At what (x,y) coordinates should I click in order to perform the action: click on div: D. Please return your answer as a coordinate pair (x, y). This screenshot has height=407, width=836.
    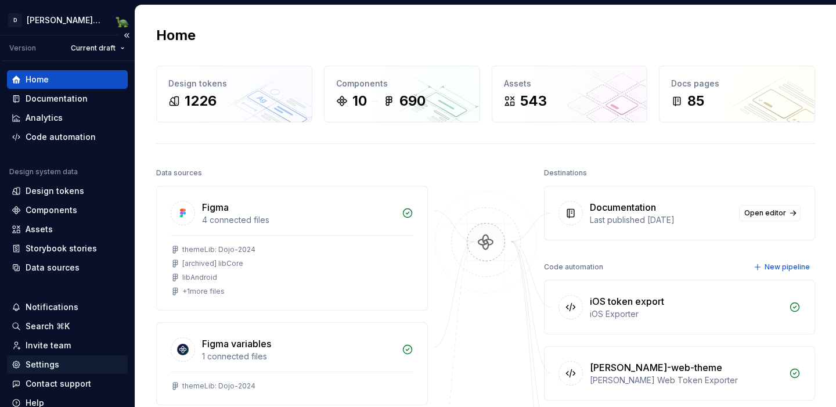
    Looking at the image, I should click on (15, 20).